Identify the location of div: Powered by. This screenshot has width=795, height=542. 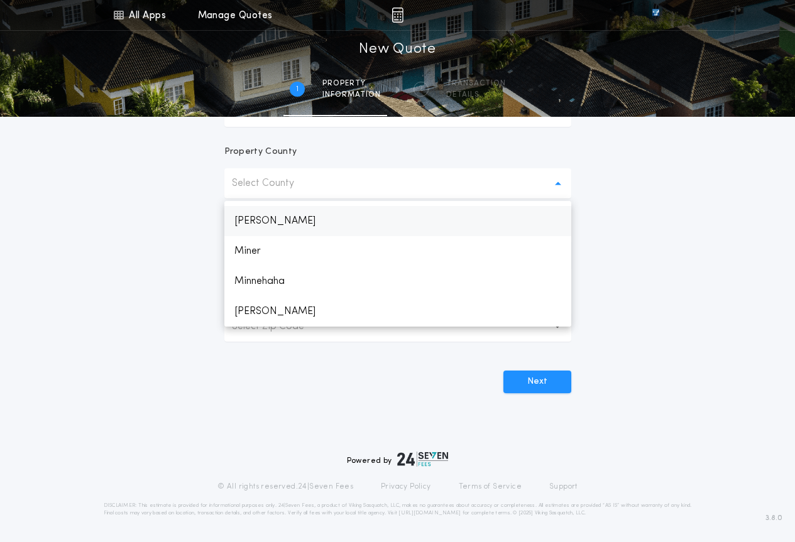
(398, 459).